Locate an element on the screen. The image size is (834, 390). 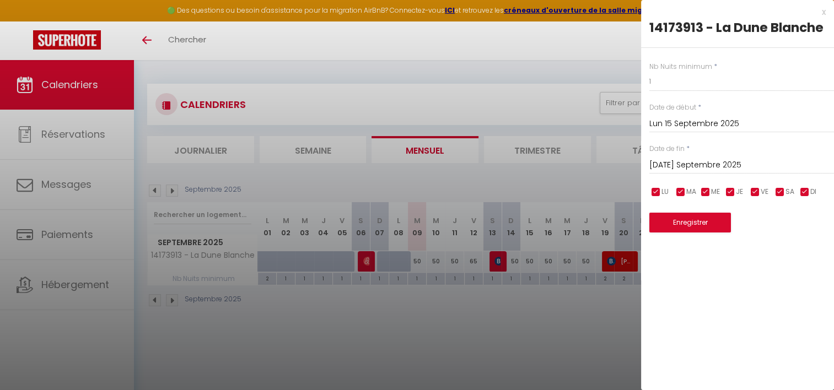
button: Enregistrer is located at coordinates (690, 223).